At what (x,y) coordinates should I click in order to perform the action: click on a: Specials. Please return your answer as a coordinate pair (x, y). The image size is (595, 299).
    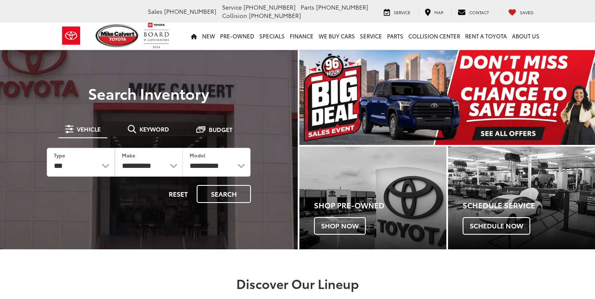
    Looking at the image, I should click on (272, 36).